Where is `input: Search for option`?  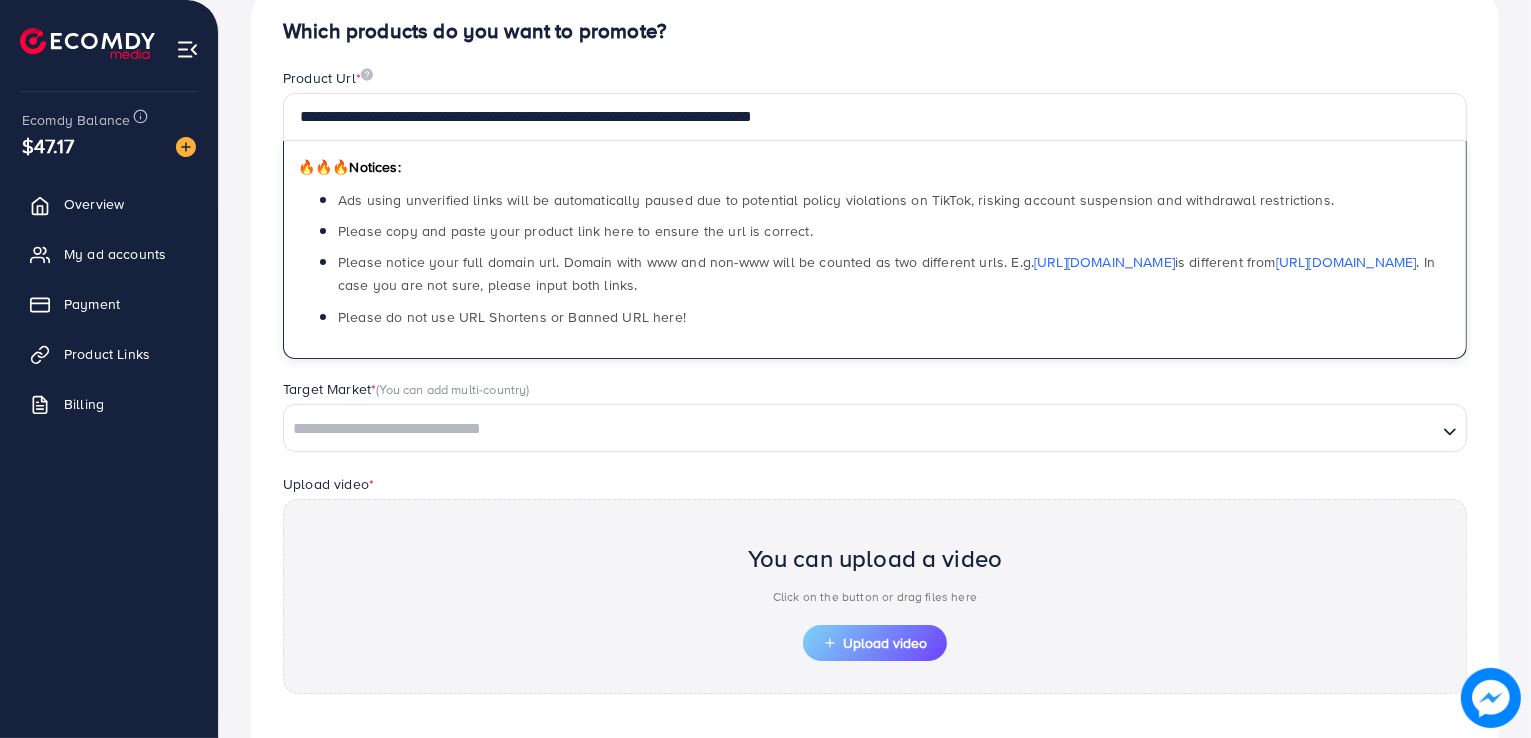
input: Search for option is located at coordinates (860, 429).